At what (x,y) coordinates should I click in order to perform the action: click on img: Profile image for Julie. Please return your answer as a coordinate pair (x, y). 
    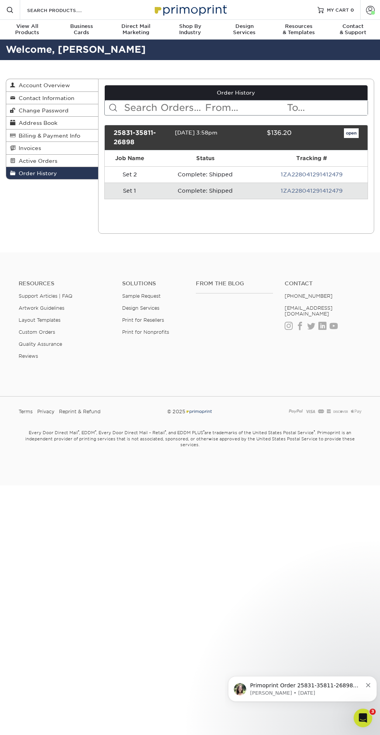
    Looking at the image, I should click on (15, 29).